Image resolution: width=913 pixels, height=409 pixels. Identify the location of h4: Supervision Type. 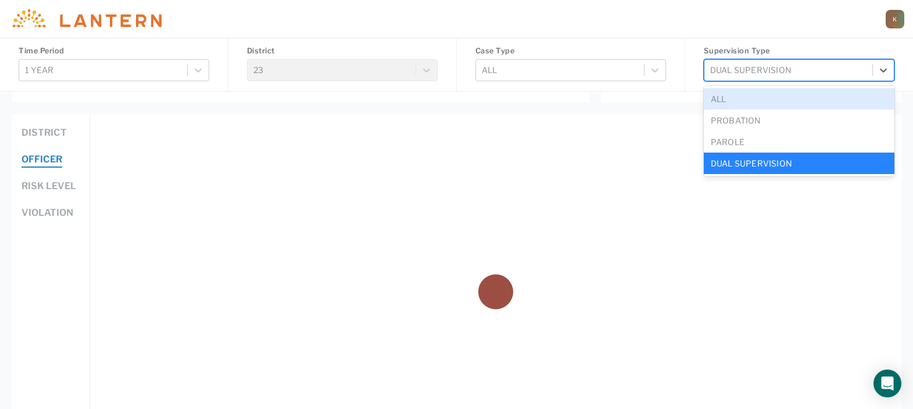
(799, 51).